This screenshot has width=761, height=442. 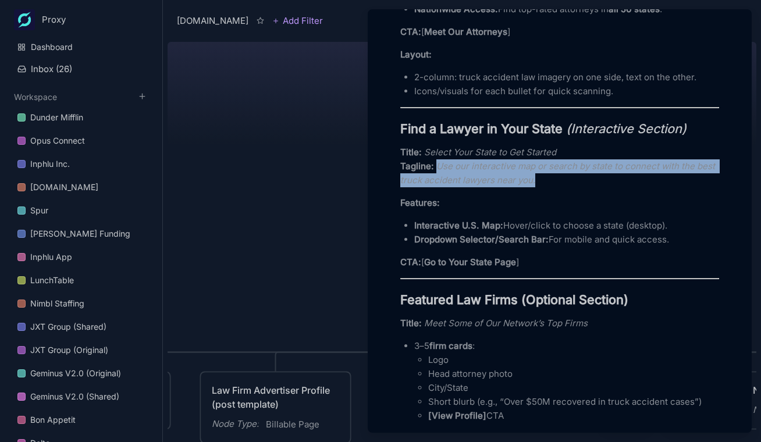 I want to click on p: CTA, so click(x=573, y=416).